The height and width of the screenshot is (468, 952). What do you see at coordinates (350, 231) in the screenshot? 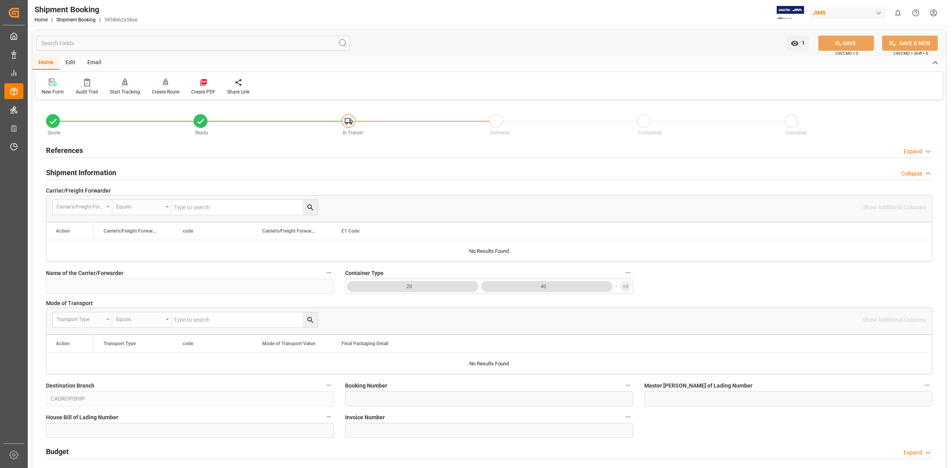
I see `span: E1 Code` at bounding box center [350, 231].